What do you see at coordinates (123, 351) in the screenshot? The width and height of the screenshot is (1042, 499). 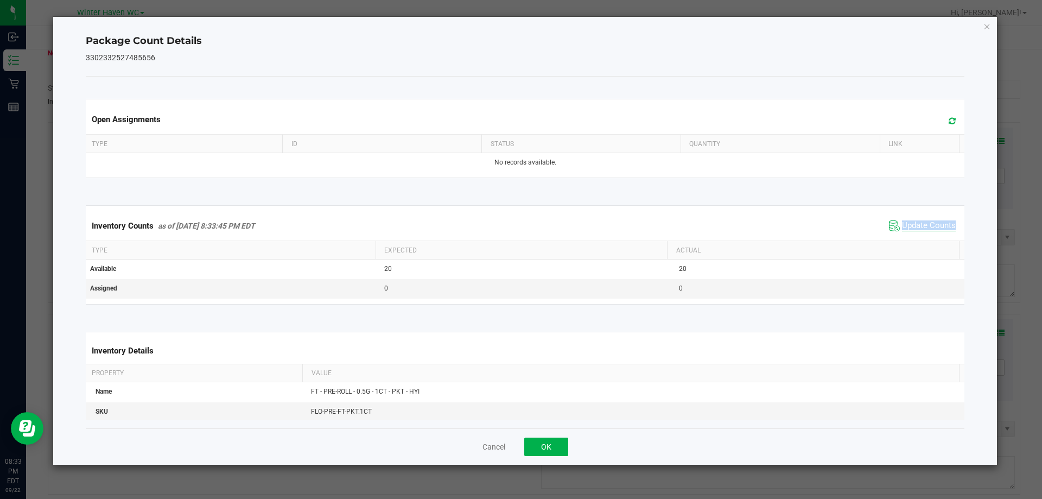 I see `span: Inventory Details` at bounding box center [123, 351].